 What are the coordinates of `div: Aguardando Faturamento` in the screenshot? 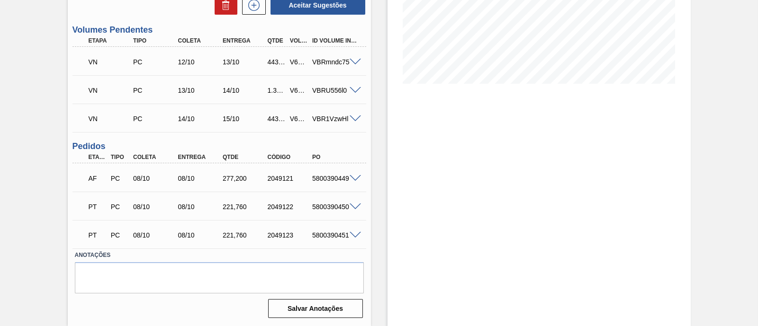 It's located at (98, 179).